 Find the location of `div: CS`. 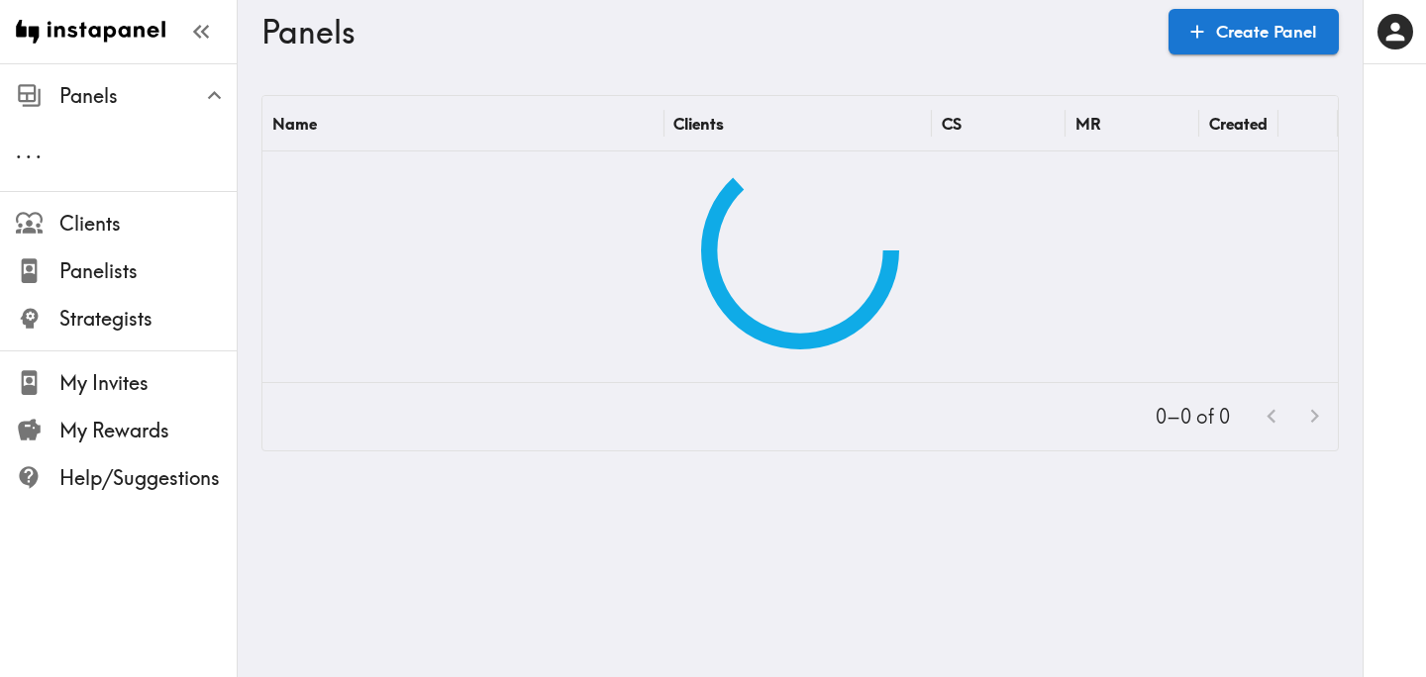

div: CS is located at coordinates (951, 124).